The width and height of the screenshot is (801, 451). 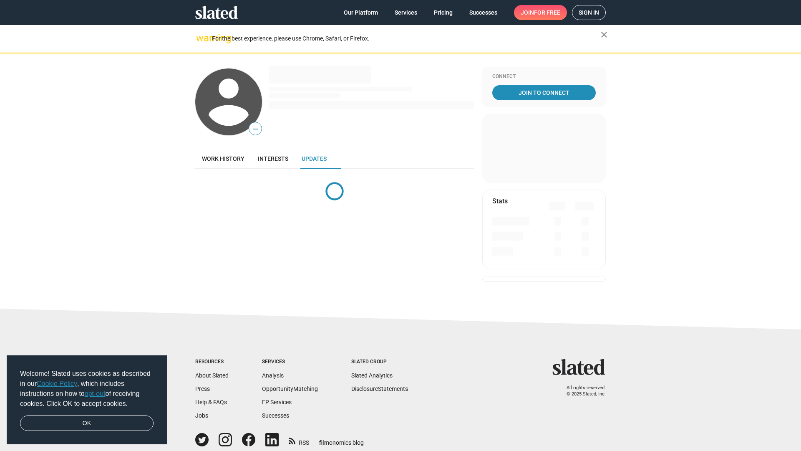 What do you see at coordinates (290, 362) in the screenshot?
I see `div: Services` at bounding box center [290, 362].